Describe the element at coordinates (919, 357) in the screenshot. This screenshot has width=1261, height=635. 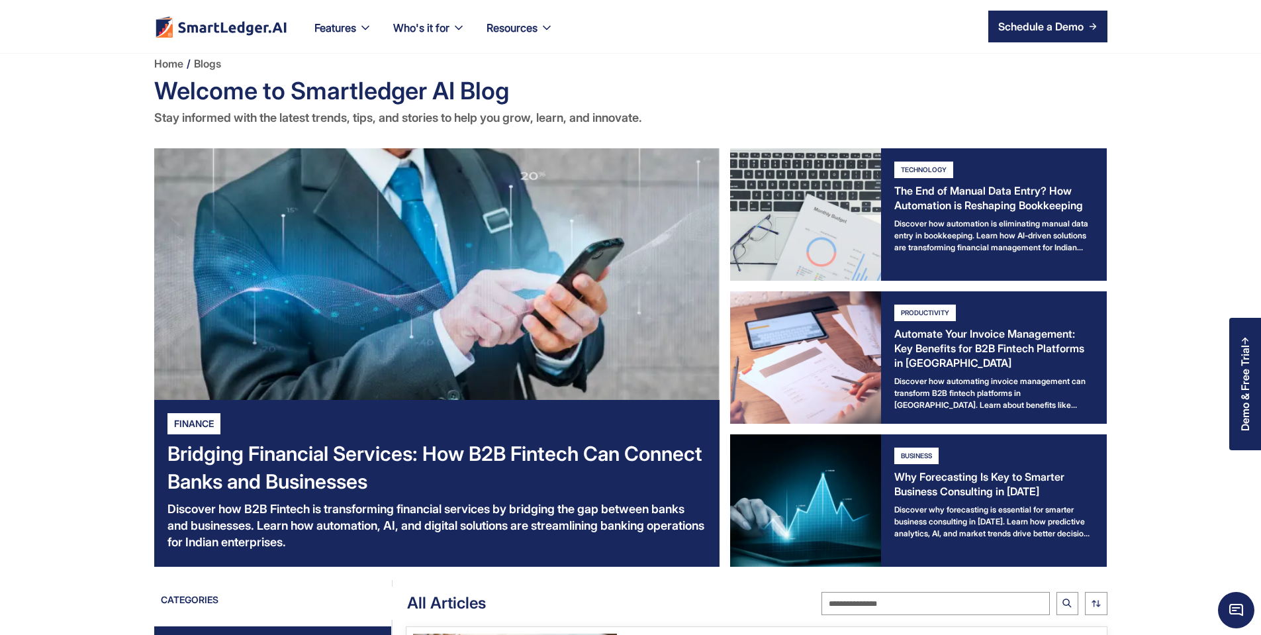
I see `a: ProductivityAutomate Your Invoice Management: Key Benefits for B2B Fintech Platforms in [GEOGRAPH...` at that location.